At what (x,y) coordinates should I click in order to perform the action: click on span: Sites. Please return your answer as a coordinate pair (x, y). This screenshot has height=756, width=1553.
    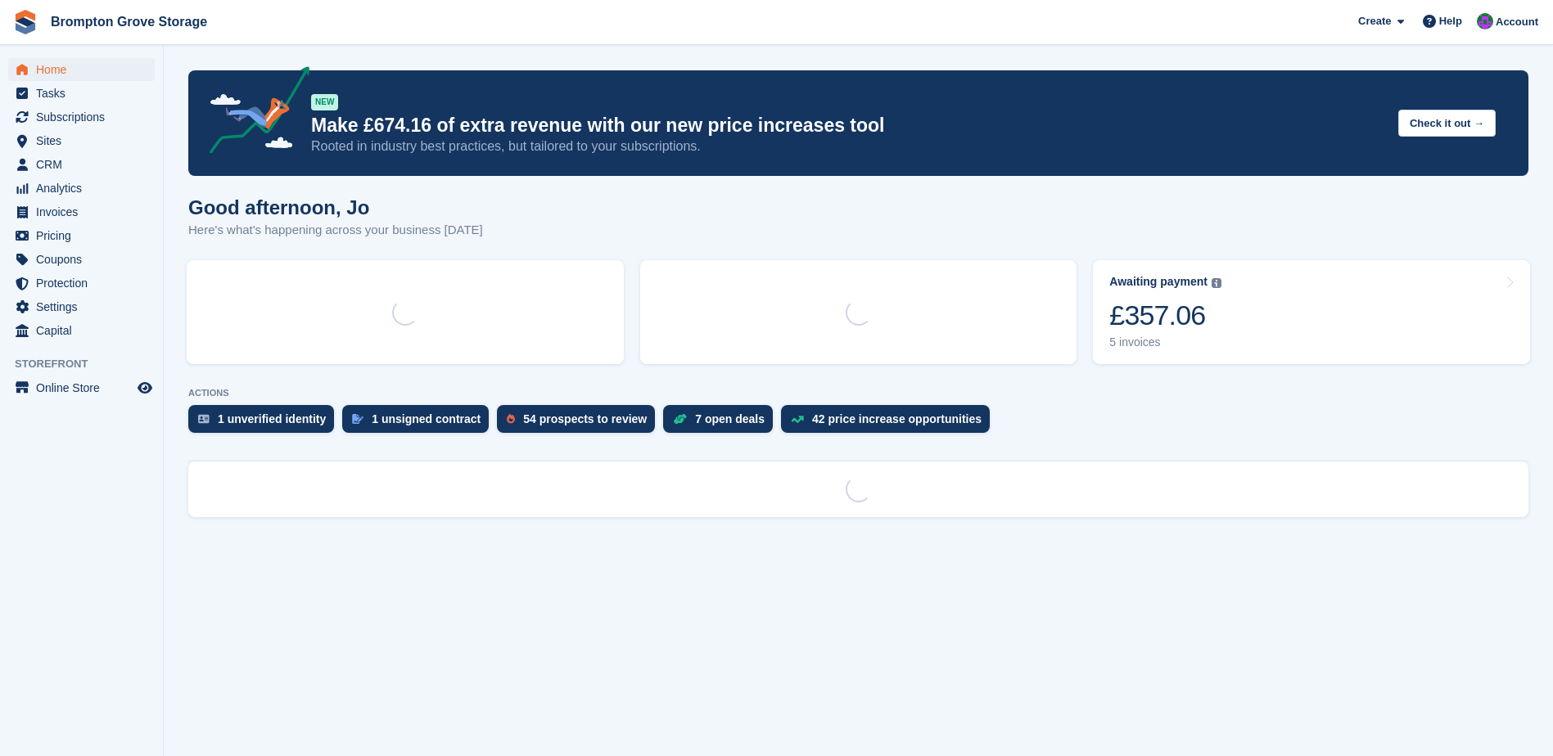
    Looking at the image, I should click on (85, 141).